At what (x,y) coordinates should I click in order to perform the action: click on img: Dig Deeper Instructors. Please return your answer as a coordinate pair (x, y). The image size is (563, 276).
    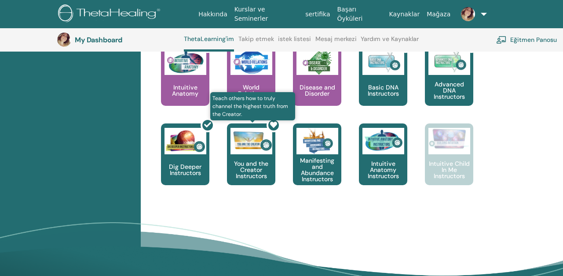
    Looking at the image, I should click on (185, 141).